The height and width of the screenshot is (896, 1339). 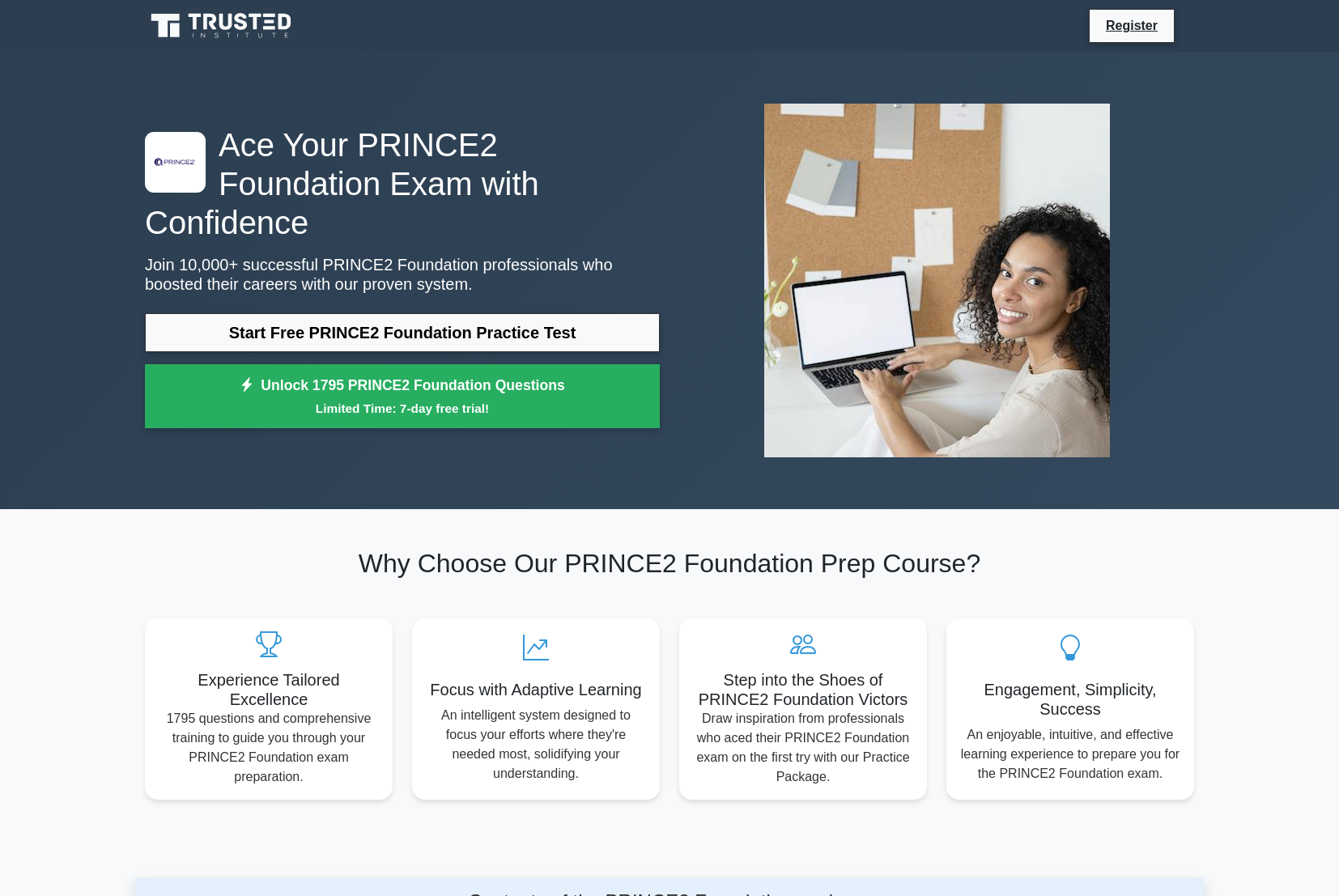 I want to click on p: Draw inspiration from professionals who aced their PRINCE2 Foundation exam on the first try with ..., so click(x=803, y=748).